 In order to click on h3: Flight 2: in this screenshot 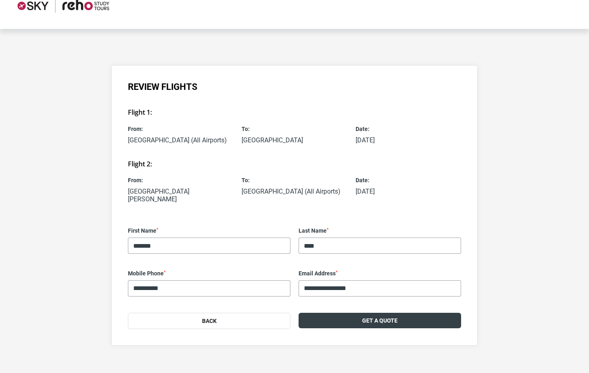, I will do `click(294, 164)`.